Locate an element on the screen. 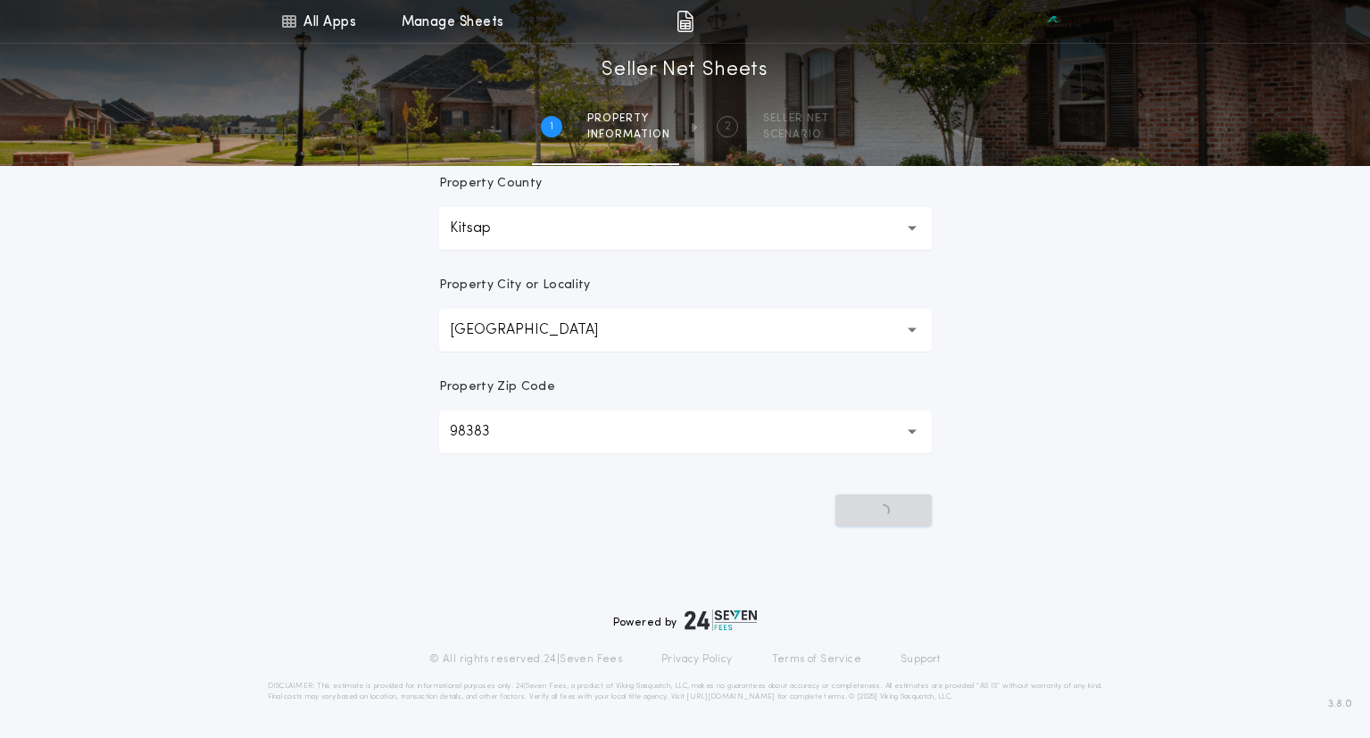 This screenshot has width=1370, height=738. p: © All rights reserved. 24|Seven Fees is located at coordinates (526, 660).